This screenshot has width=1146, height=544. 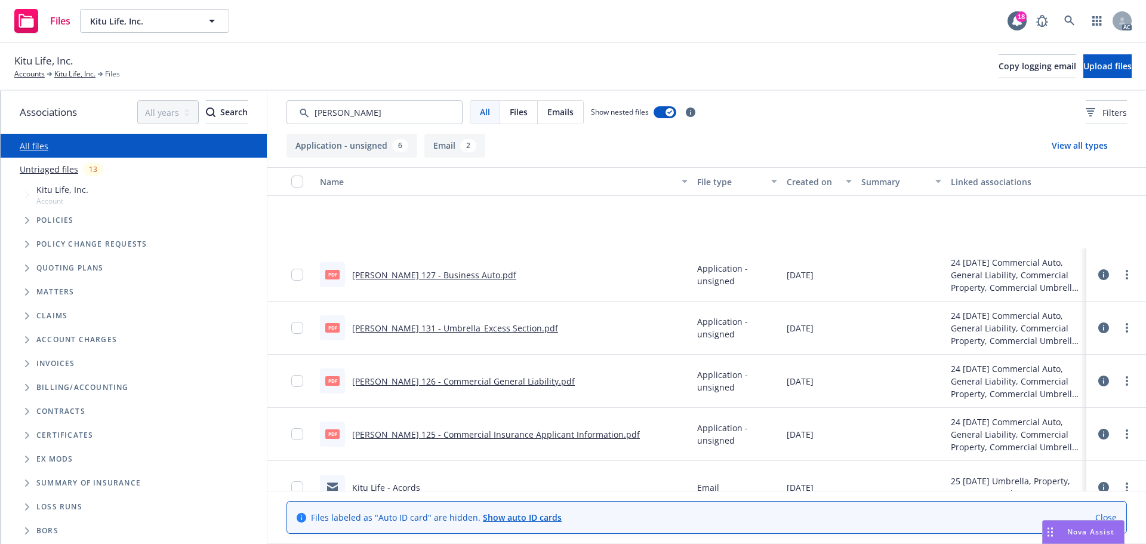 What do you see at coordinates (93, 169) in the screenshot?
I see `div: 13` at bounding box center [93, 169].